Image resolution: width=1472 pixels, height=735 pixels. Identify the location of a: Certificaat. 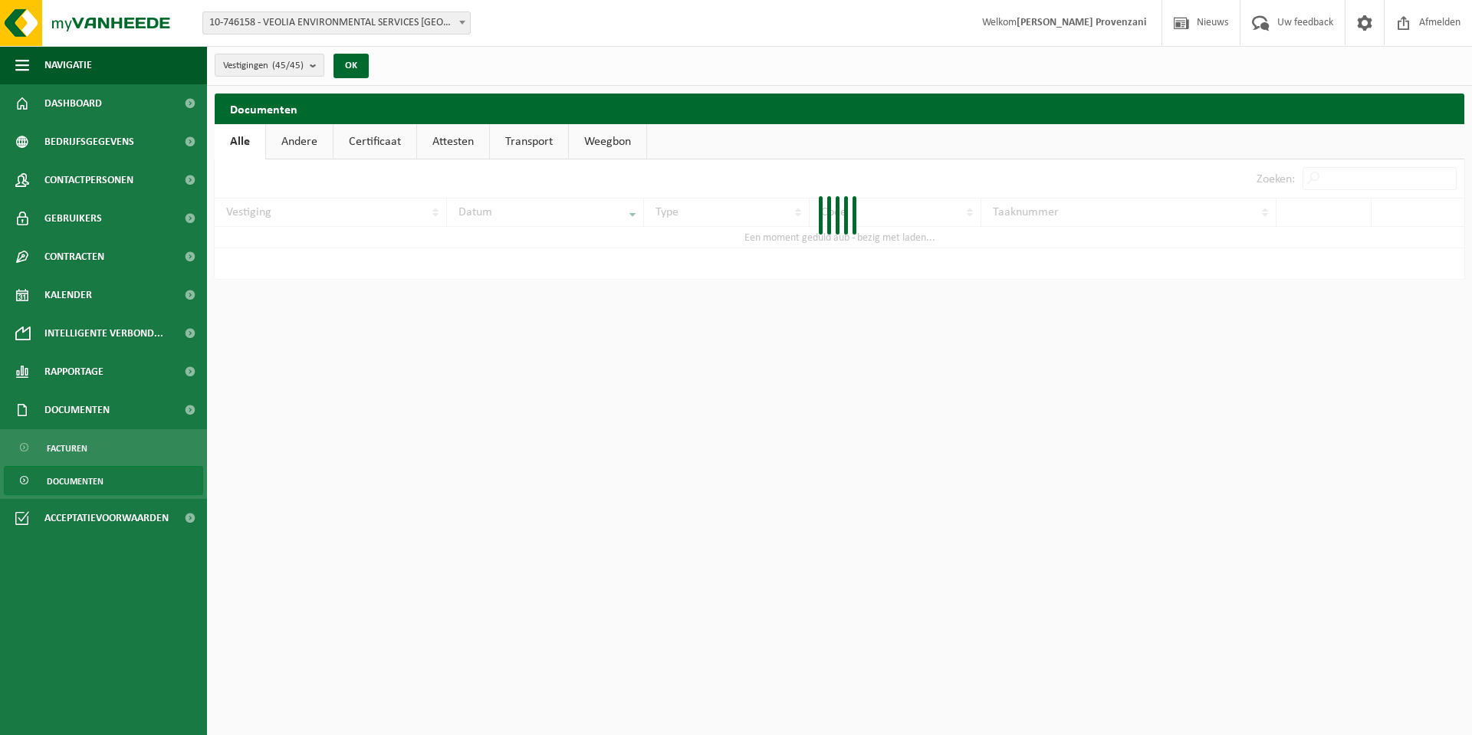
(375, 142).